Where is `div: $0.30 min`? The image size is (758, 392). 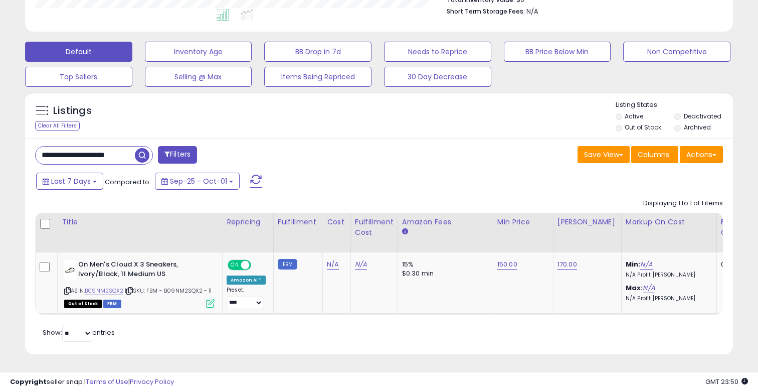 div: $0.30 min is located at coordinates (444, 273).